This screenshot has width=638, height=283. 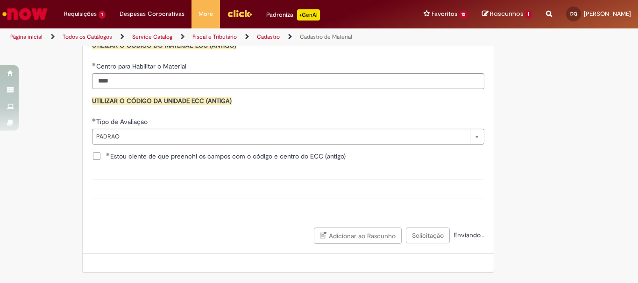 I want to click on a: Cadastro de Material, so click(x=326, y=37).